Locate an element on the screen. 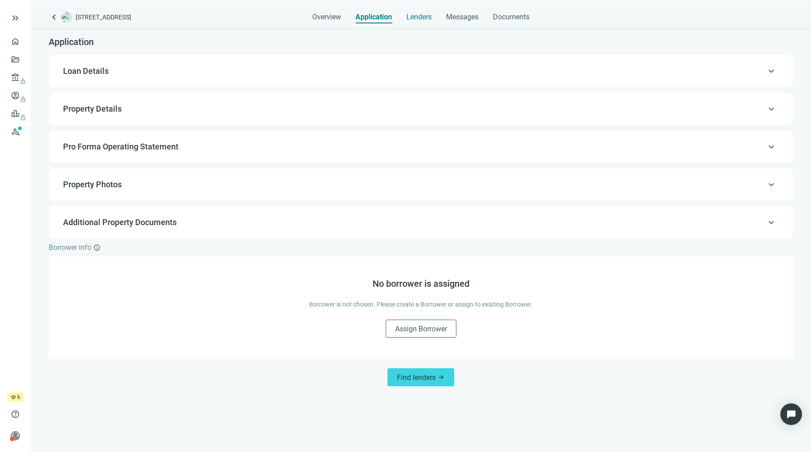 This screenshot has width=811, height=452. span: keyboard_arrow_left is located at coordinates (54, 17).